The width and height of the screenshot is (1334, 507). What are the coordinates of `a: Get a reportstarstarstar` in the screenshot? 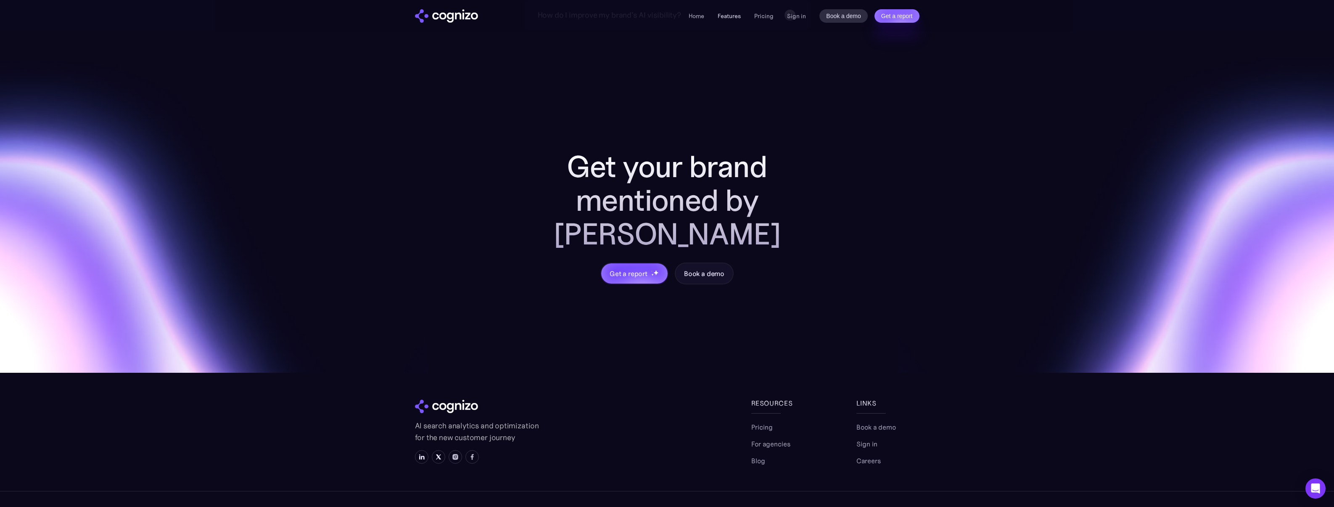 It's located at (634, 273).